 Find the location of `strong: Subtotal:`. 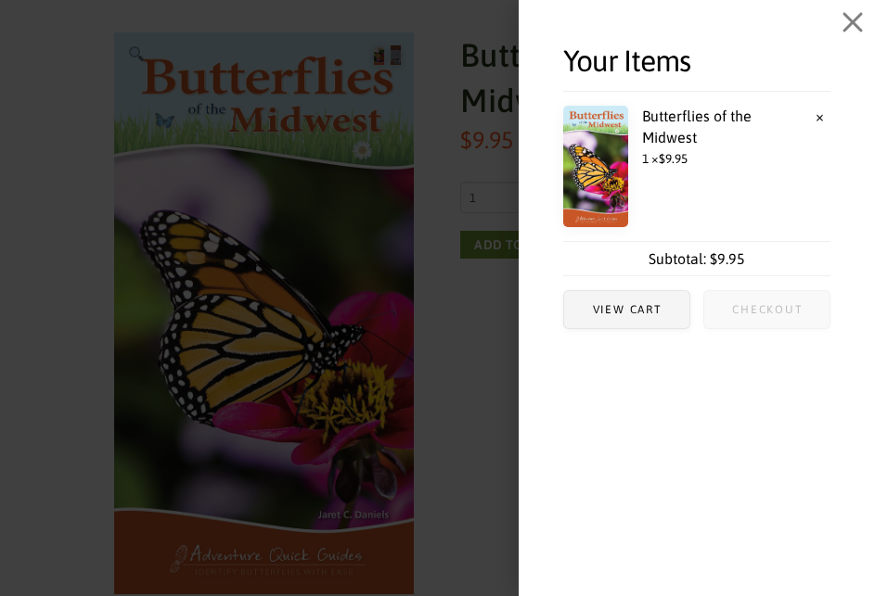

strong: Subtotal: is located at coordinates (677, 259).